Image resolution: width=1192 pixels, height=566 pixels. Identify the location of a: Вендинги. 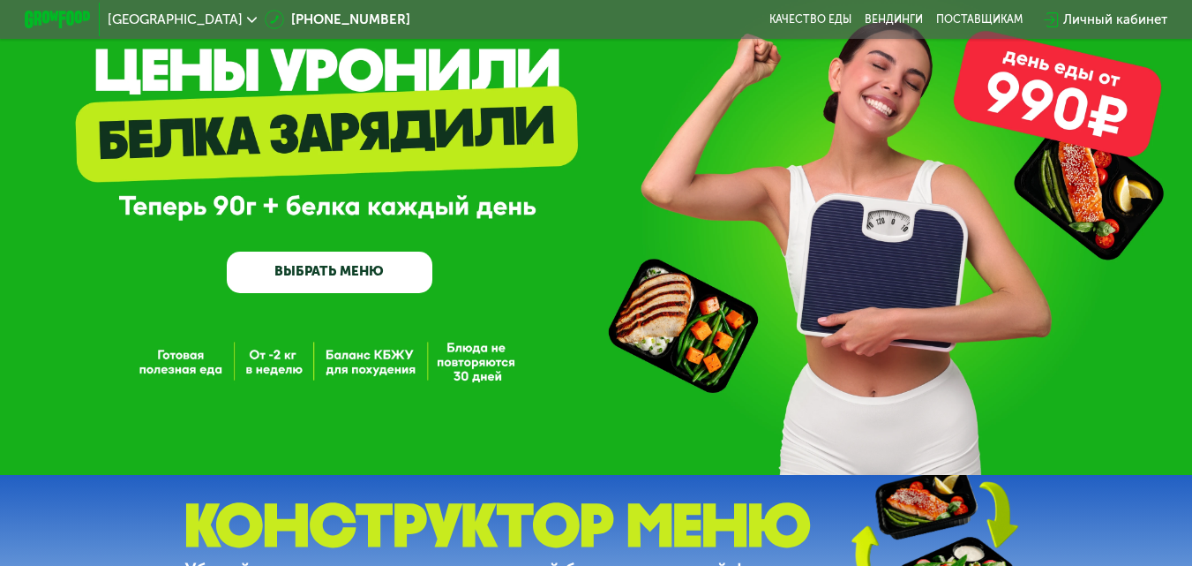
(894, 19).